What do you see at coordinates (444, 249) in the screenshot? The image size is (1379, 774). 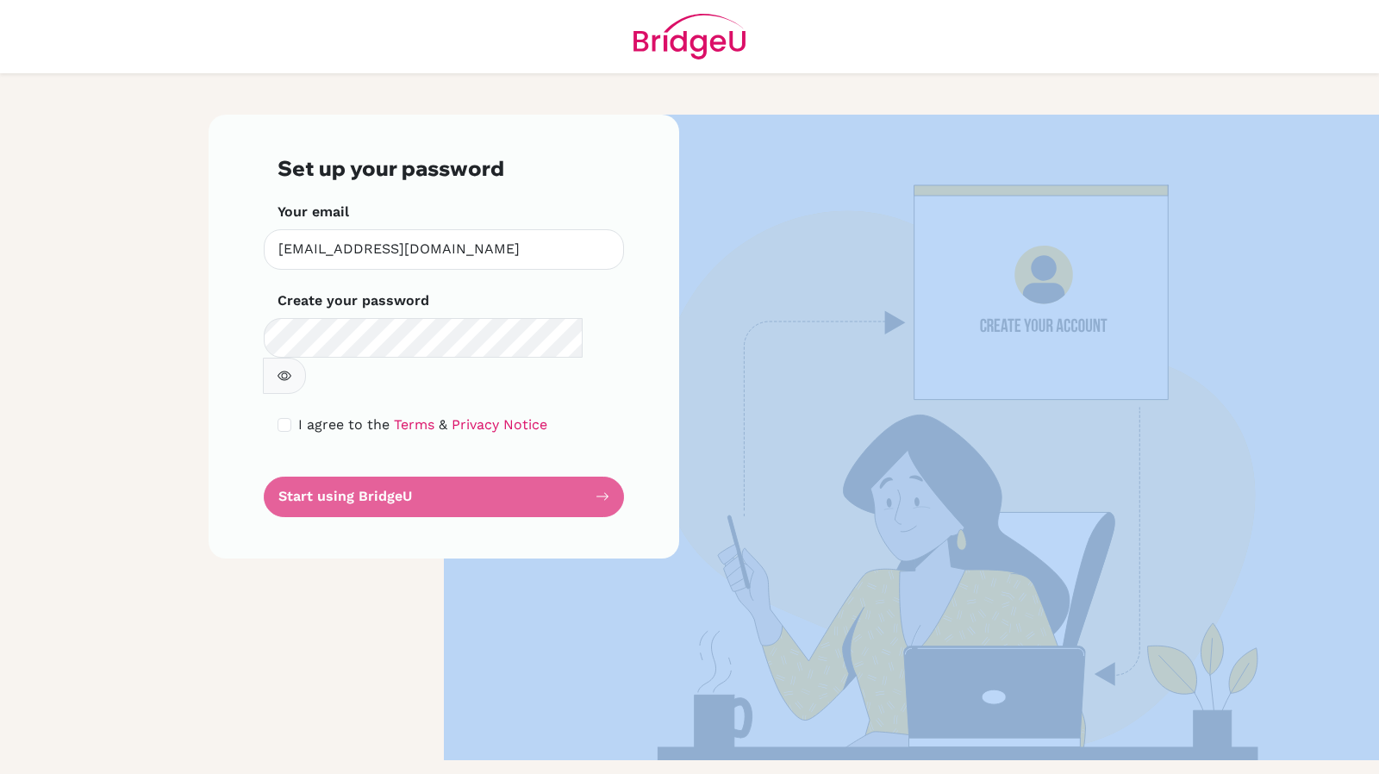 I see `input: Insert your email*` at bounding box center [444, 249].